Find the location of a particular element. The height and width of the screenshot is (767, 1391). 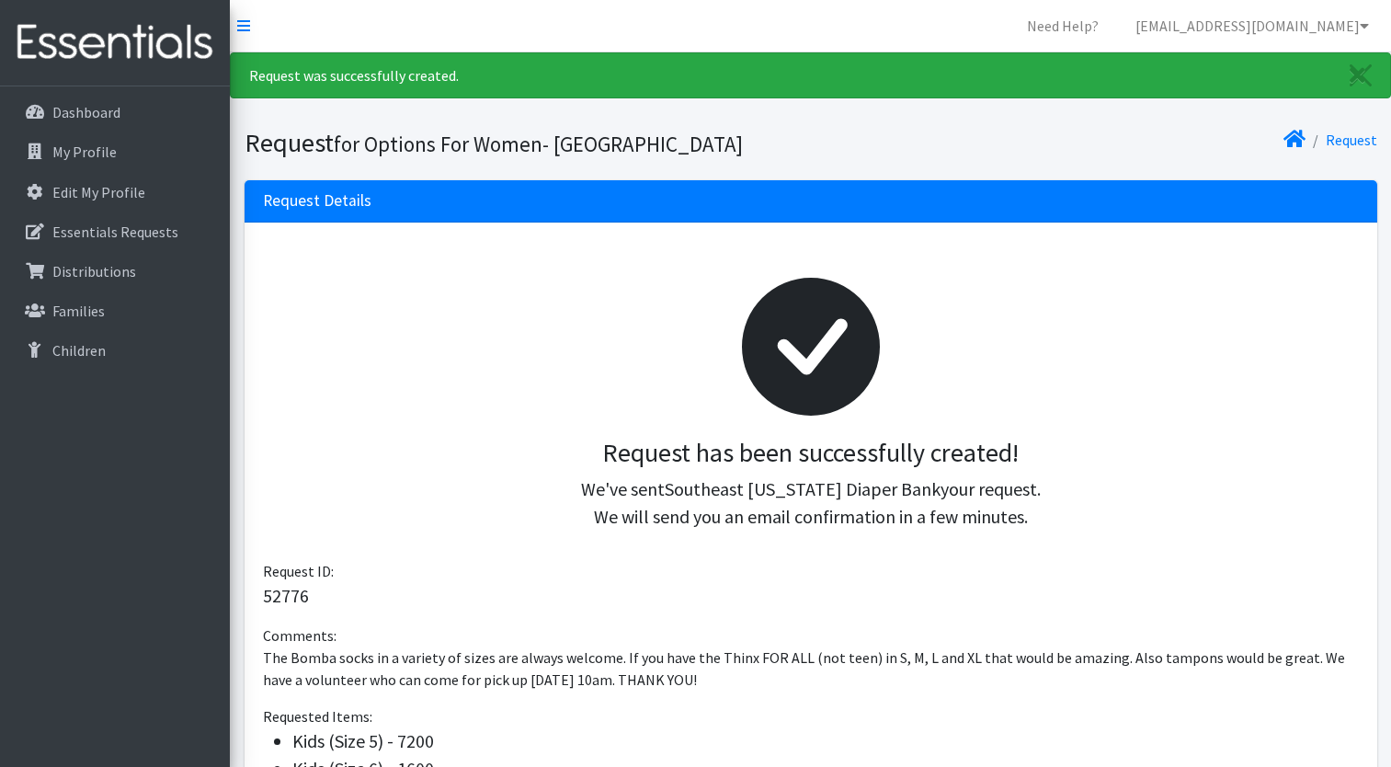

a: Dashboard is located at coordinates (115, 112).